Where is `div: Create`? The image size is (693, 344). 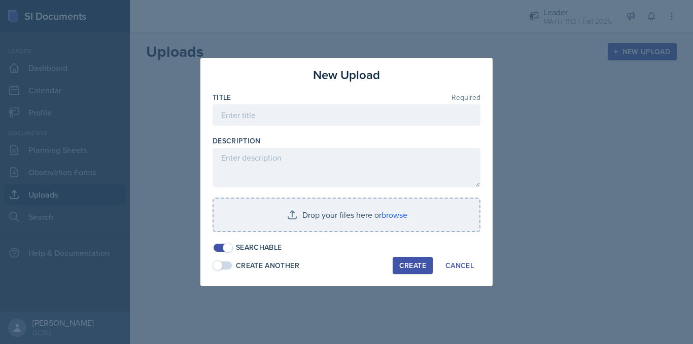
div: Create is located at coordinates (412, 266).